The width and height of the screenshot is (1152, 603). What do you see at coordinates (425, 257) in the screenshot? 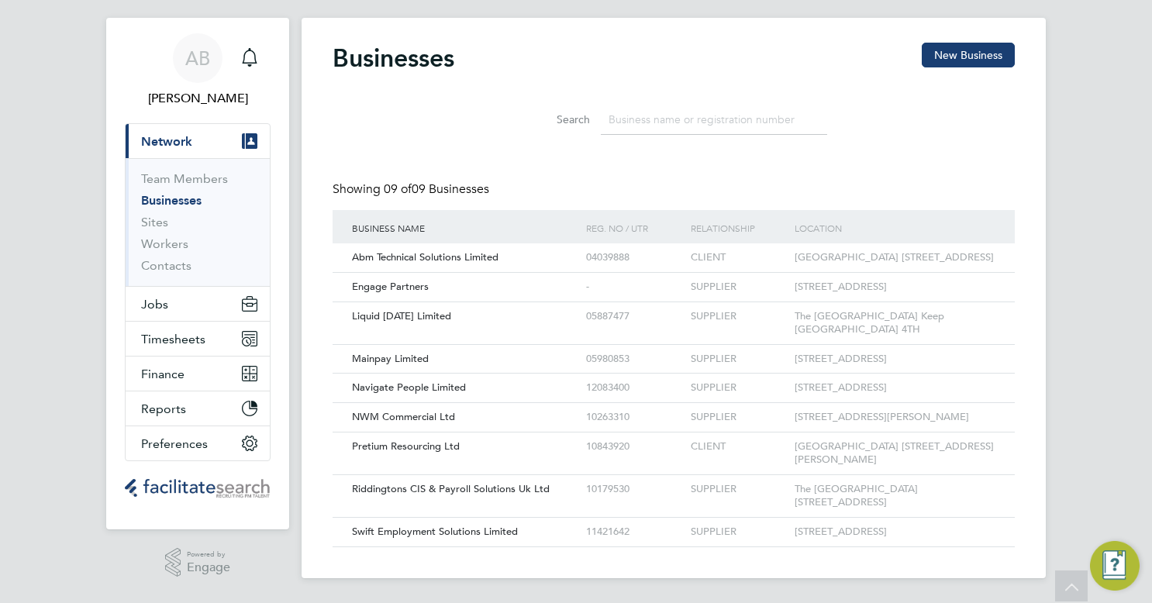
I see `span: Abm Technical Solutions Limited` at bounding box center [425, 257].